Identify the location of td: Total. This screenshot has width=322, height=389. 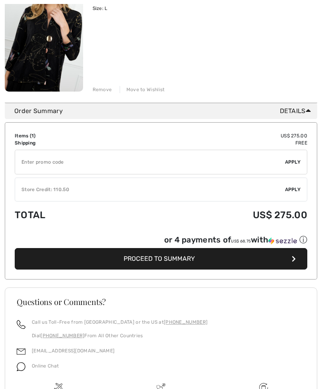
(68, 215).